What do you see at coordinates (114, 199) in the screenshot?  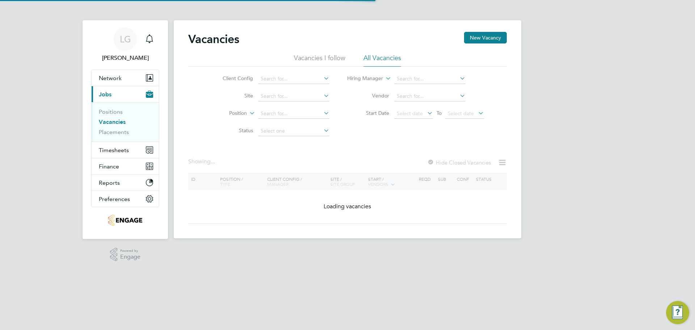 I see `span: Preferences` at bounding box center [114, 199].